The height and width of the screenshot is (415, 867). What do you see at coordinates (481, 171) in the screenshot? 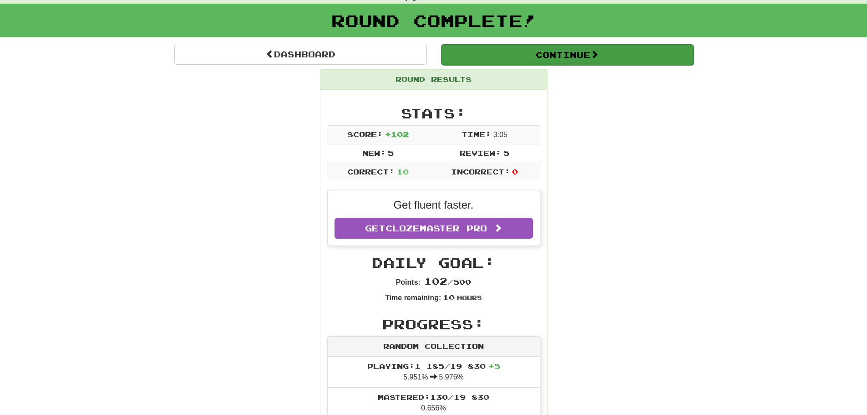
I see `span: Incorrect:` at bounding box center [481, 171].